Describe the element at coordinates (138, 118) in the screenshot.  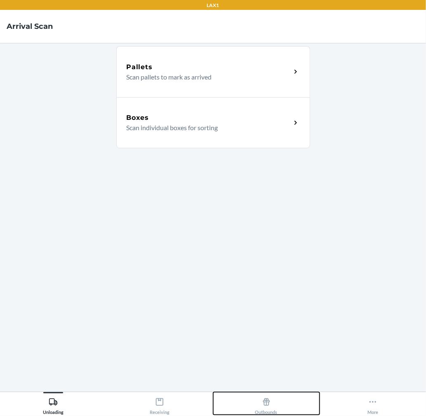
I see `h5: Boxes` at that location.